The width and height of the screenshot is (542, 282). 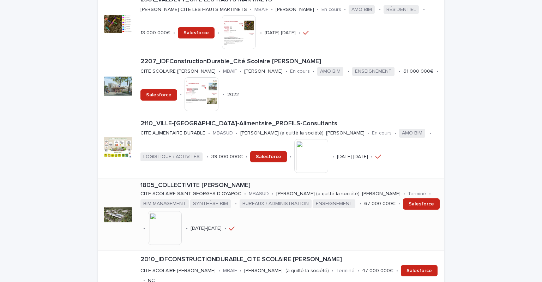 What do you see at coordinates (275, 203) in the screenshot?
I see `span: BUREAUX / ADMINISTRATION` at bounding box center [275, 203].